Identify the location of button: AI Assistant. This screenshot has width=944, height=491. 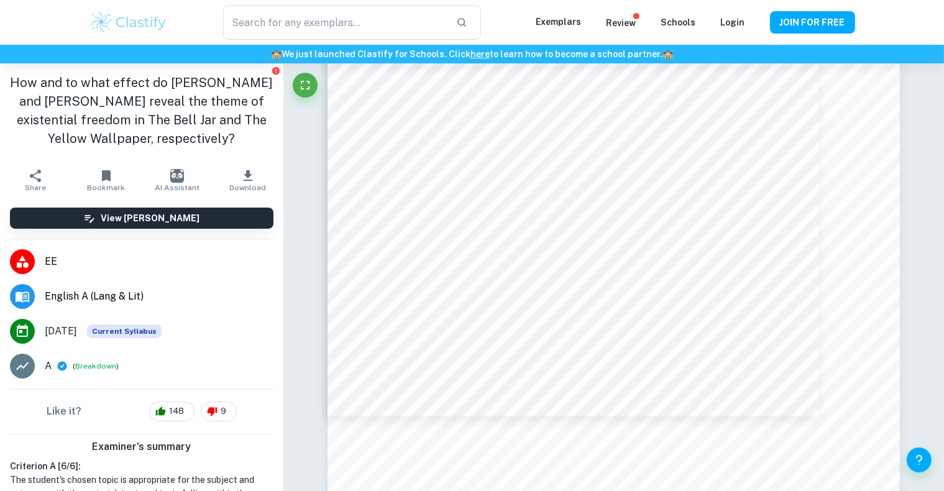
(177, 180).